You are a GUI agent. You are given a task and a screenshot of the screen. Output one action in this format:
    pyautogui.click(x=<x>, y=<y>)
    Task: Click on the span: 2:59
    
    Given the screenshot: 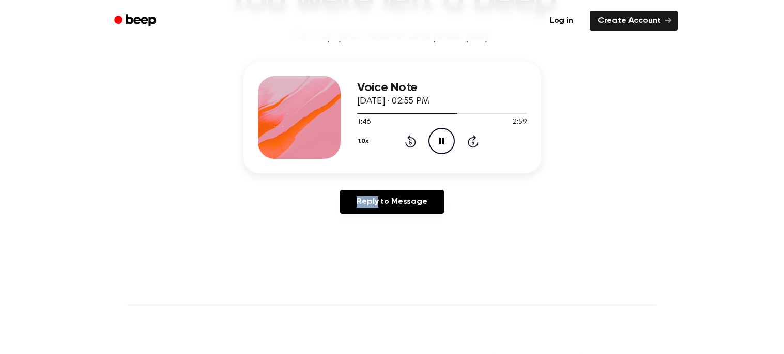 What is the action you would take?
    pyautogui.click(x=520, y=122)
    